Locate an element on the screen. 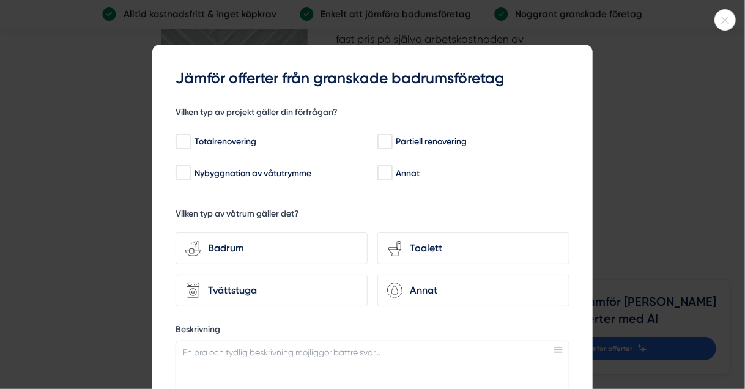 The height and width of the screenshot is (389, 745). input: Totalrenovering is located at coordinates (182, 142).